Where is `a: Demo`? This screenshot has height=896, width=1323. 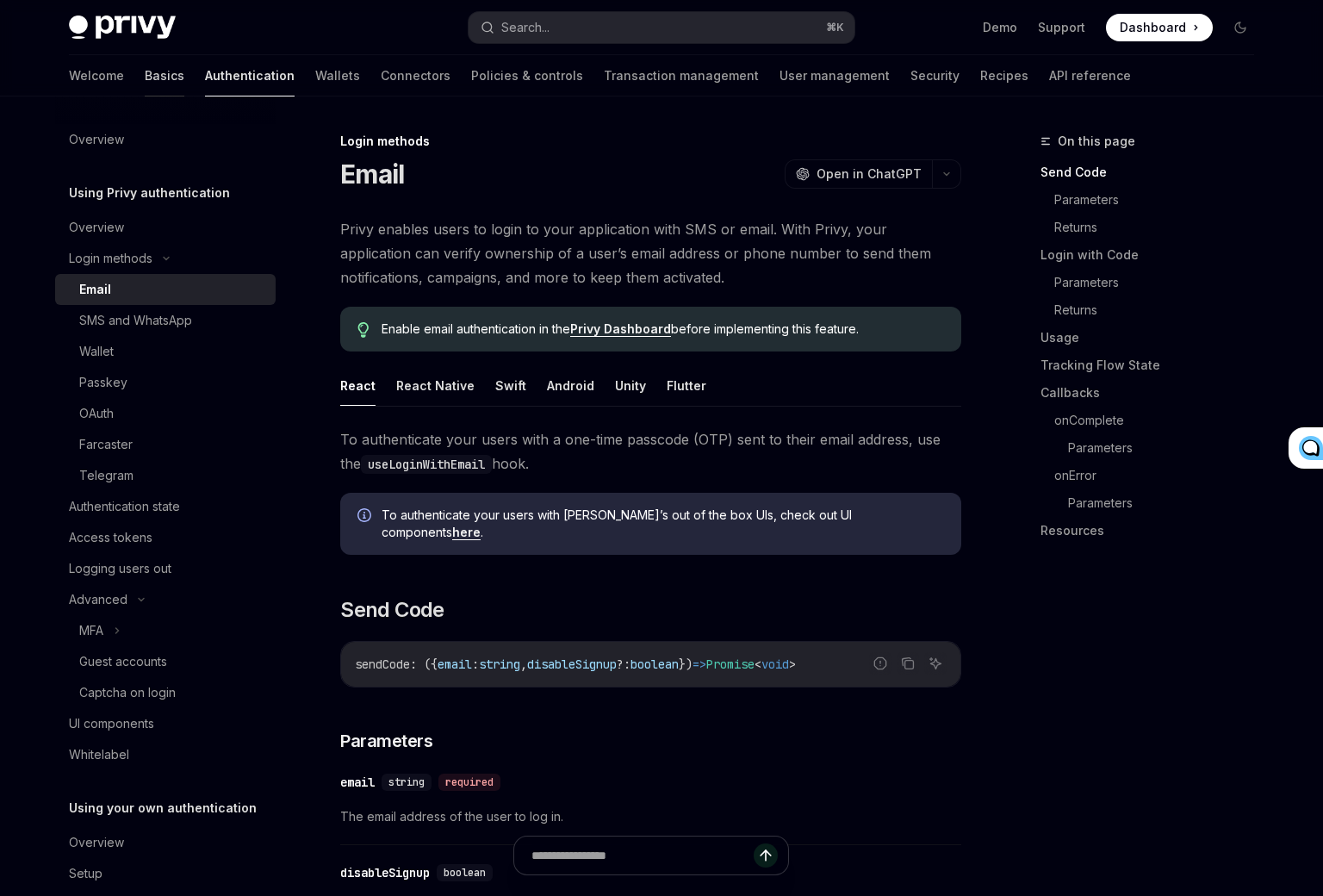 a: Demo is located at coordinates (1000, 27).